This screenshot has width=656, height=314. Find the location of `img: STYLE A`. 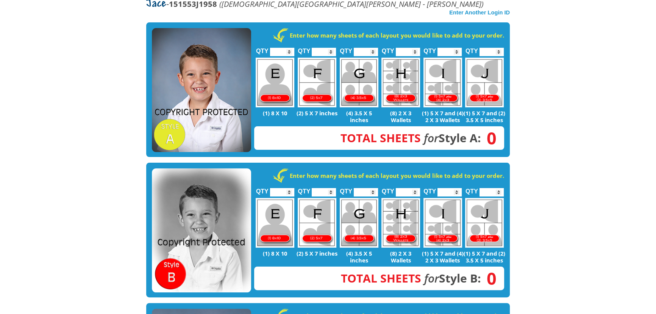

img: STYLE A is located at coordinates (202, 90).